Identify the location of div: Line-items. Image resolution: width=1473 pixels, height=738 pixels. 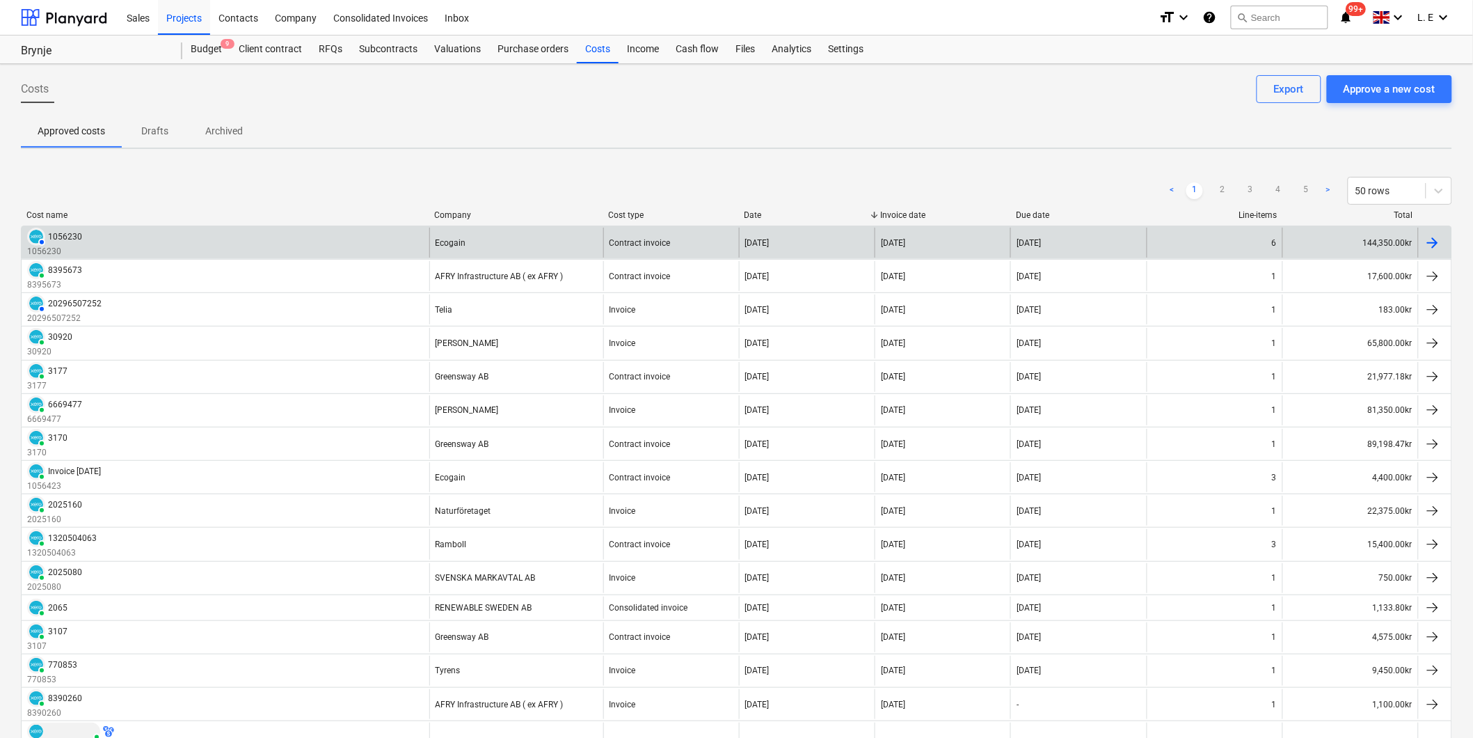
(1214, 215).